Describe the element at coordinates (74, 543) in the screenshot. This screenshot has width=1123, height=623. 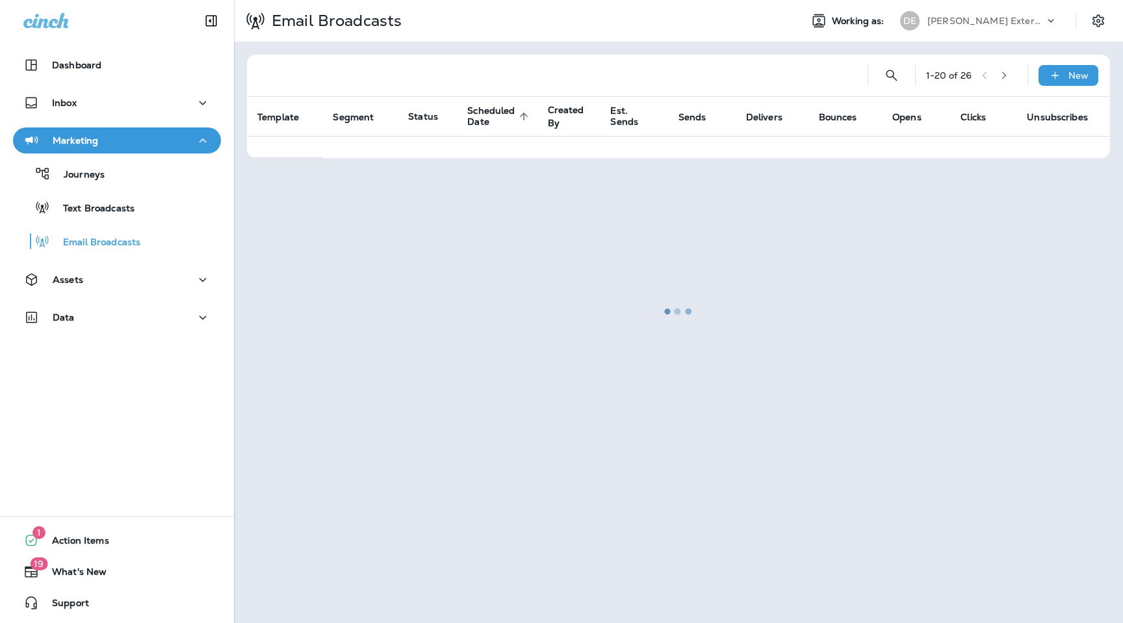
I see `span: Action Items` at that location.